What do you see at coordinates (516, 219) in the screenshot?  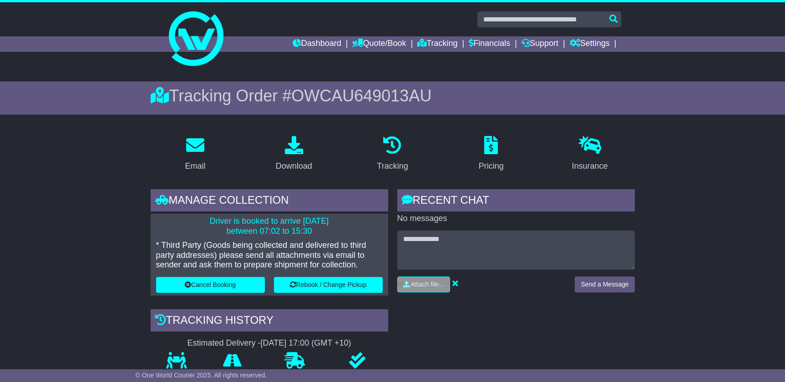 I see `p: No messages` at bounding box center [516, 219].